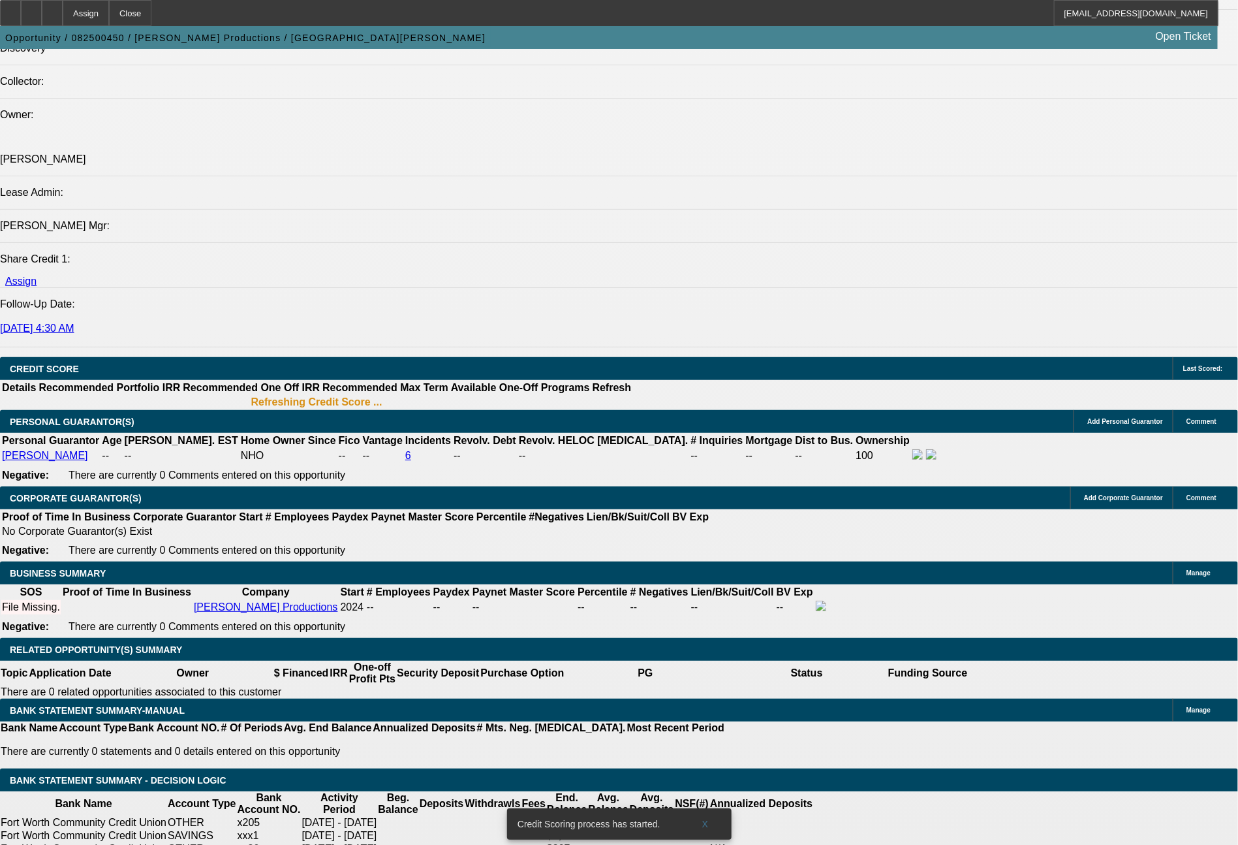 This screenshot has height=845, width=1238. What do you see at coordinates (705, 824) in the screenshot?
I see `span: X` at bounding box center [705, 824].